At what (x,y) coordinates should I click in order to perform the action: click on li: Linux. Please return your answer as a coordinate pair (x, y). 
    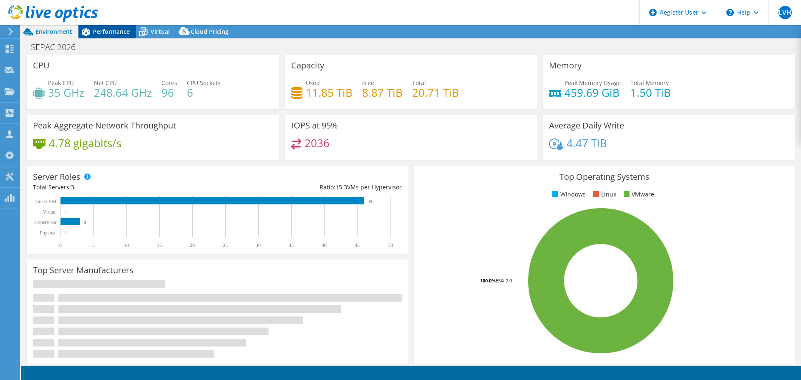
    Looking at the image, I should click on (604, 195).